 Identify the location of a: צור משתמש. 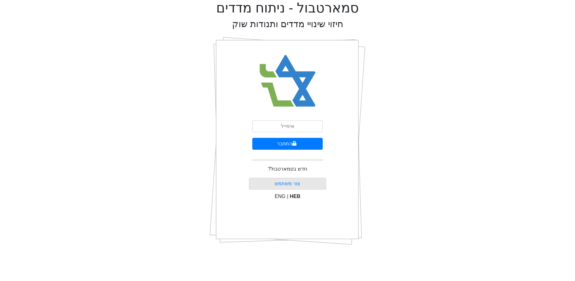
(288, 183).